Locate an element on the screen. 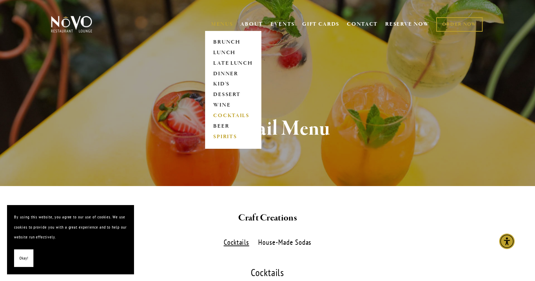  a: GIFT CARDS is located at coordinates (321, 24).